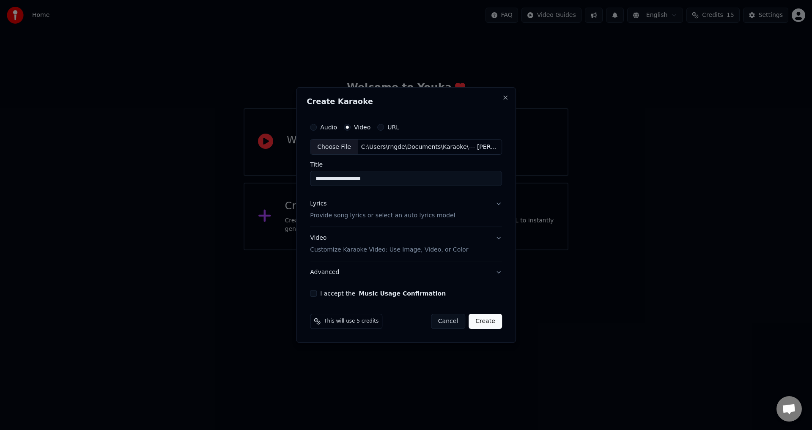  I want to click on div: Choose File, so click(334, 147).